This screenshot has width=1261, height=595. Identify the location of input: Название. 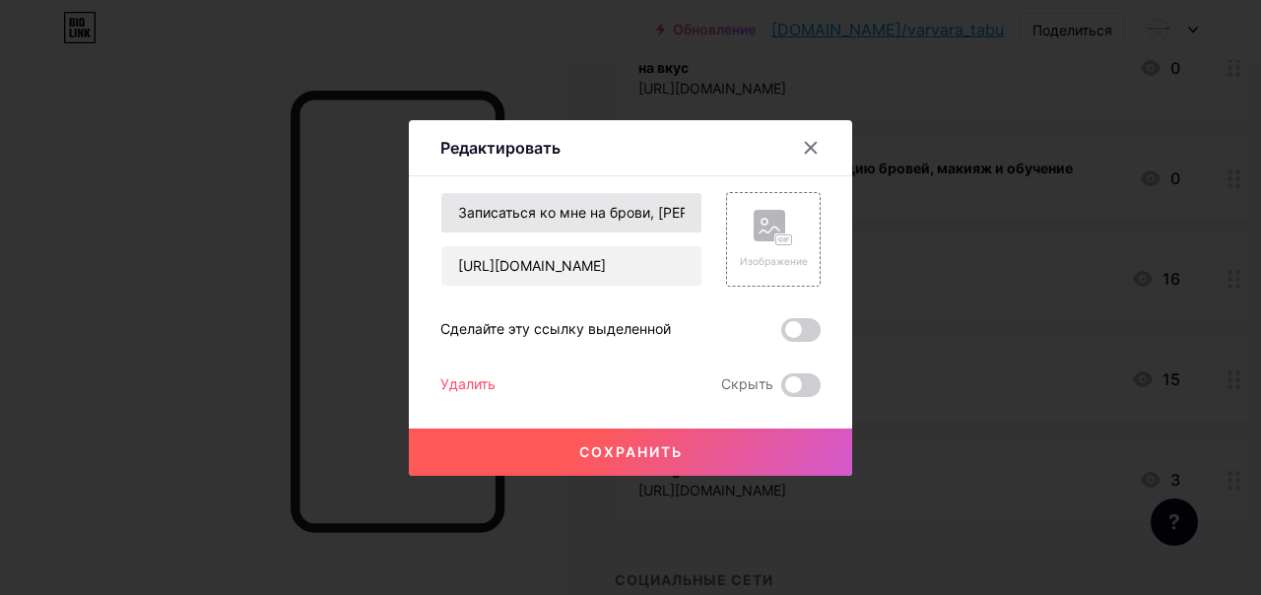
(572, 213).